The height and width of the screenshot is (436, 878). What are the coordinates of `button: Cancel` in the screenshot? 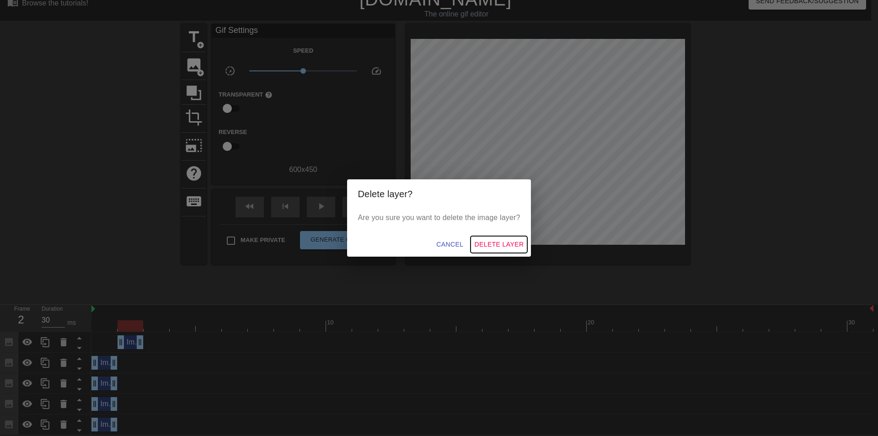 It's located at (449, 244).